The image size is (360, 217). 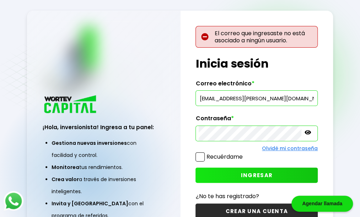 I want to click on li: tus rendimientos., so click(x=104, y=167).